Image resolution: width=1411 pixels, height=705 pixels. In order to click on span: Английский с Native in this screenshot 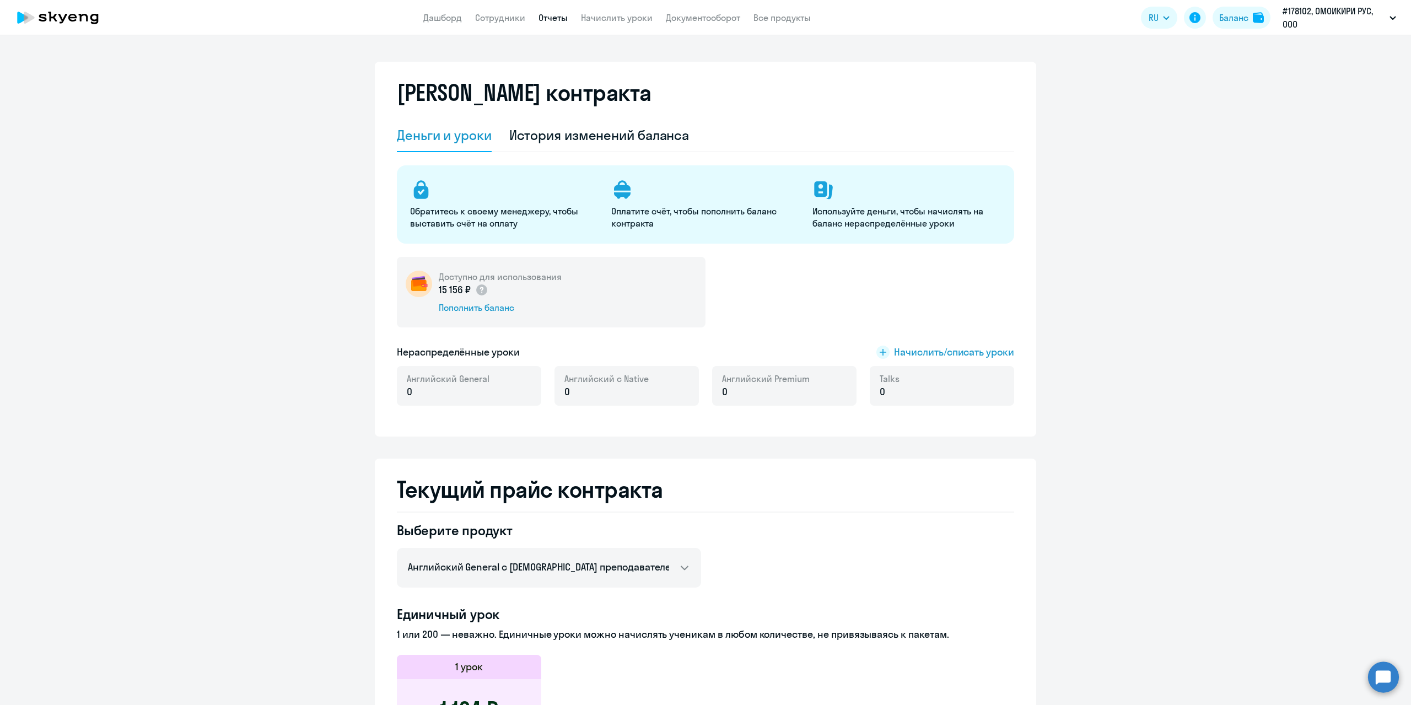, I will do `click(606, 379)`.